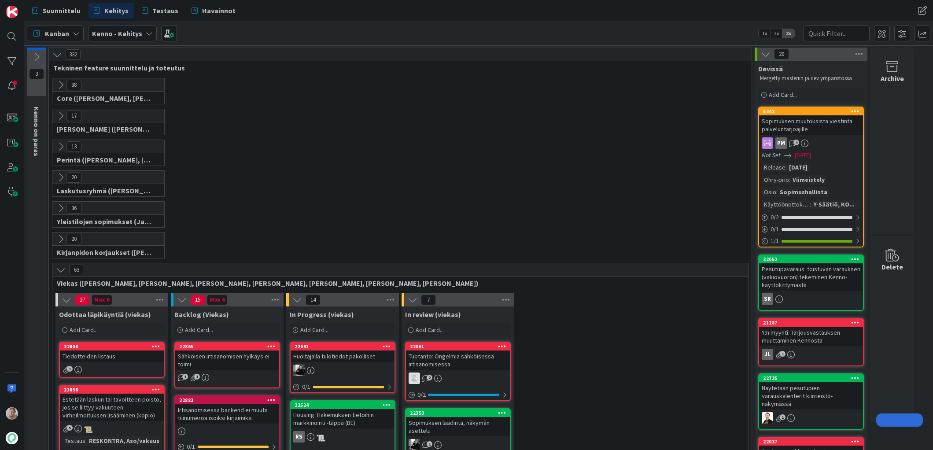 This screenshot has width=933, height=450. What do you see at coordinates (343, 367) in the screenshot?
I see `a: 22691Huoltajalla tulotiedot pakollisetKM0/1` at bounding box center [343, 367].